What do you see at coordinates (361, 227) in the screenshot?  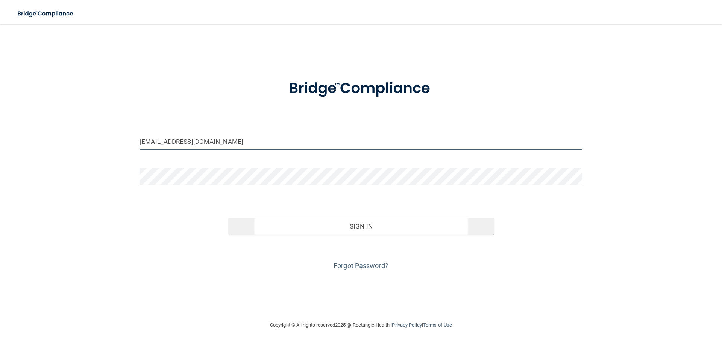 I see `button: Sign In` at bounding box center [361, 227].